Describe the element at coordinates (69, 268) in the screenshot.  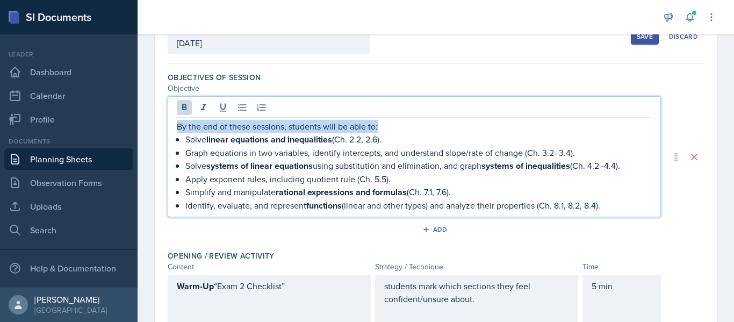
I see `div: Help & Documentation` at that location.